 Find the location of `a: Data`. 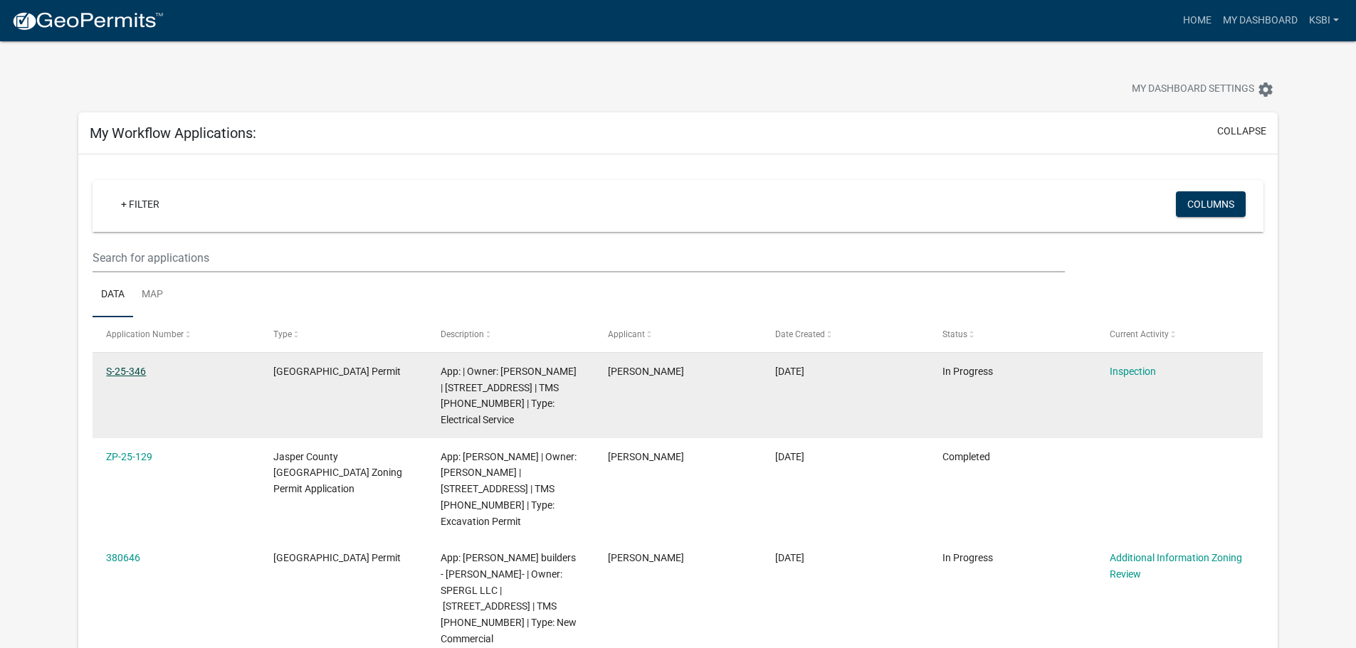

a: Data is located at coordinates (112, 295).